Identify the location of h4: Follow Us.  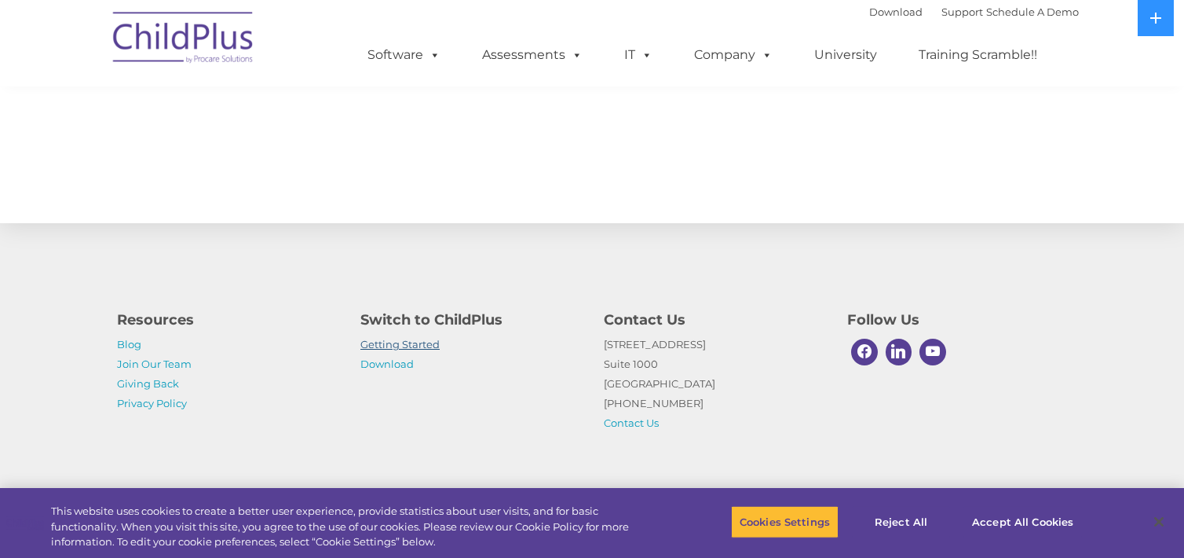
(957, 320).